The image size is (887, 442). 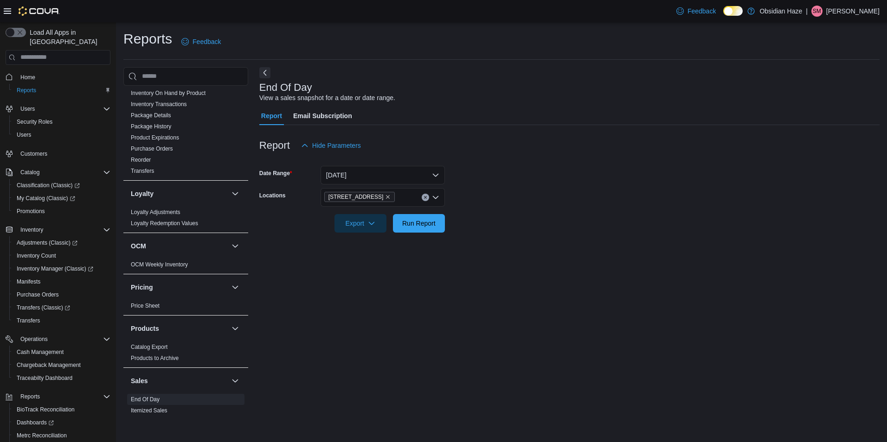 I want to click on a: Dashboards, so click(x=35, y=423).